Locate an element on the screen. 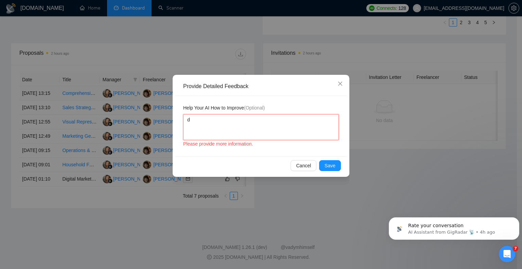 Image resolution: width=522 pixels, height=269 pixels. span: close is located at coordinates (340, 84).